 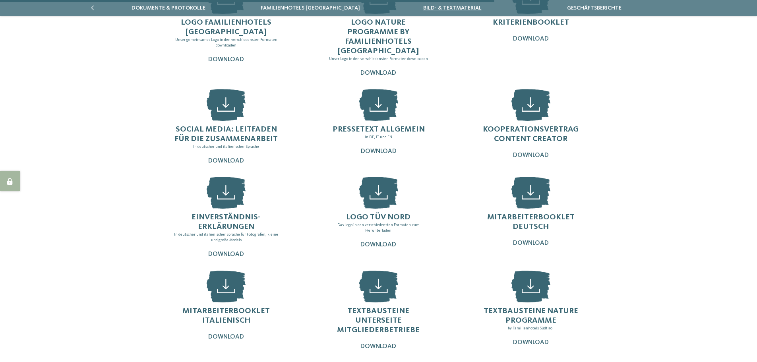 I want to click on a: Pressetext allgemein in DE, IT und EN Download, so click(x=378, y=127).